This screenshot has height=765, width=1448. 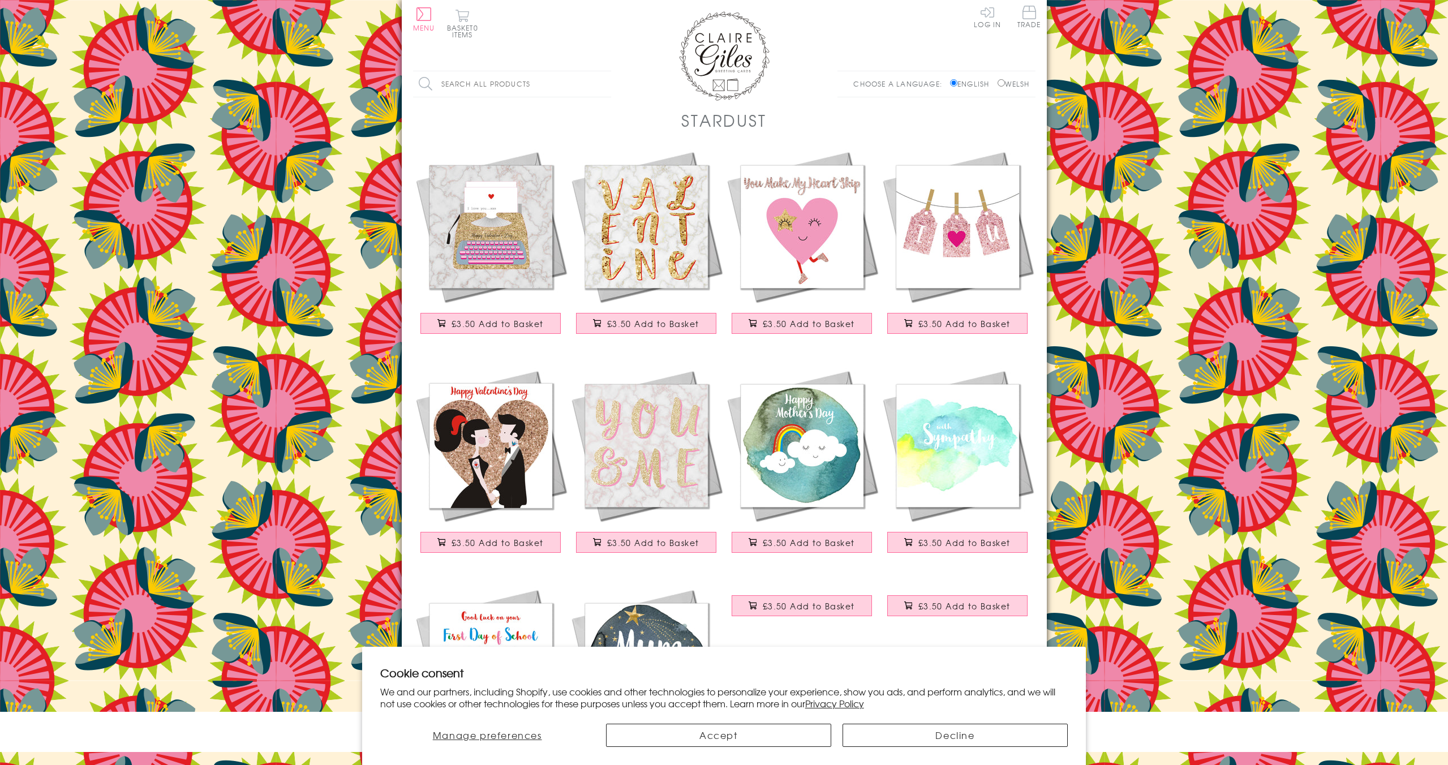 What do you see at coordinates (972, 84) in the screenshot?
I see `label: English` at bounding box center [972, 84].